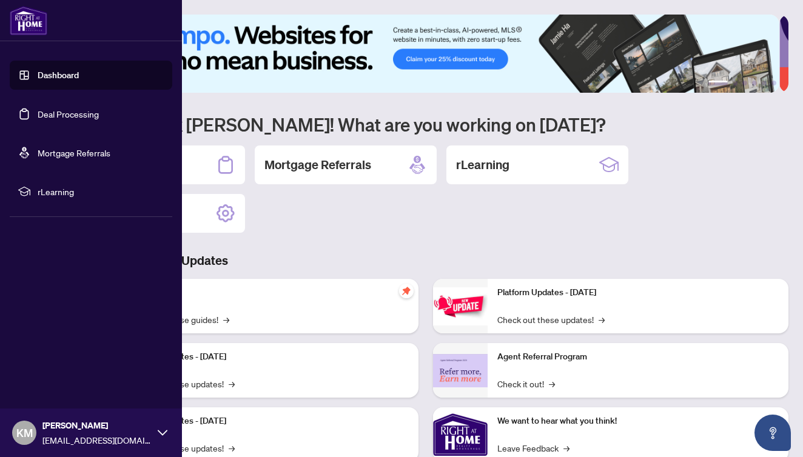 The width and height of the screenshot is (803, 457). I want to click on button: 6, so click(774, 83).